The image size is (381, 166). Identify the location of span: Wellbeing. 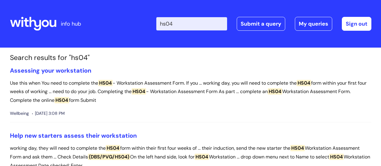
(19, 113).